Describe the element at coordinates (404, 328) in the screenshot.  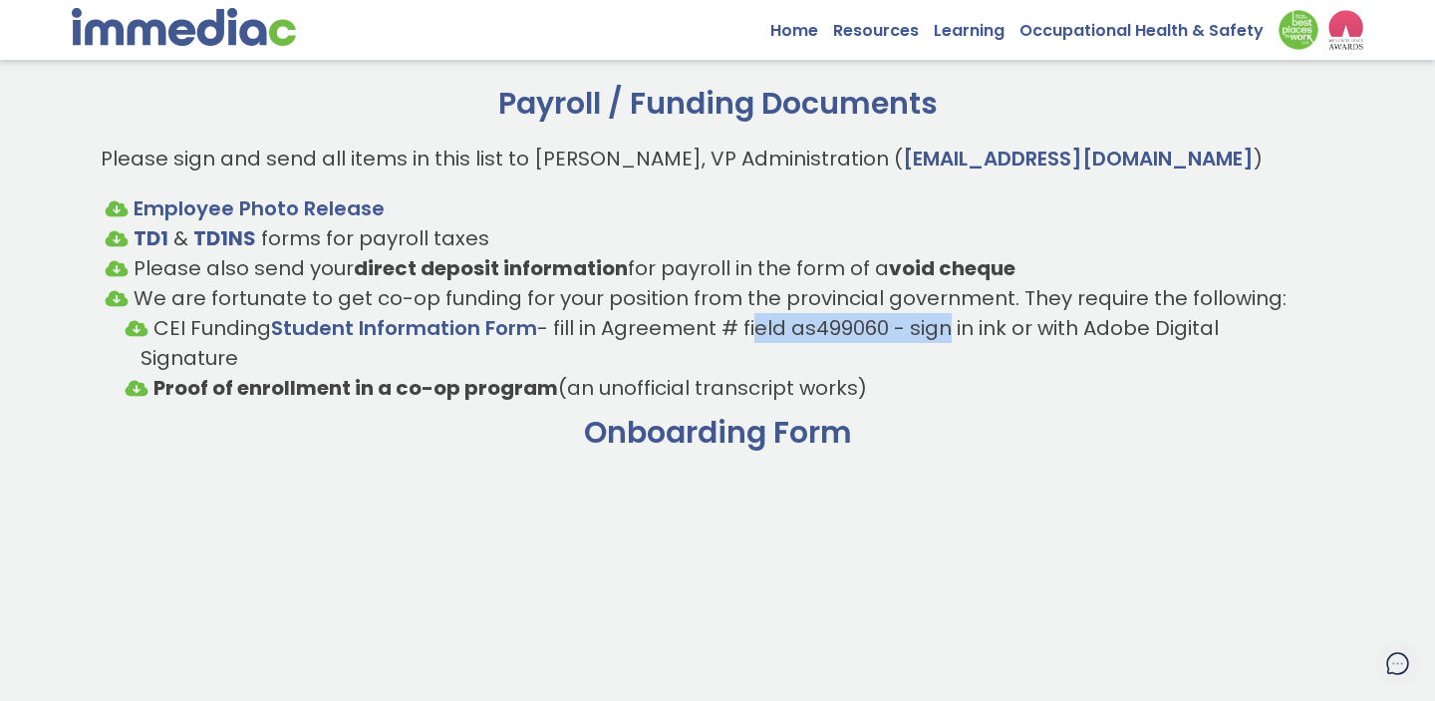
I see `a: Student Information Form` at that location.